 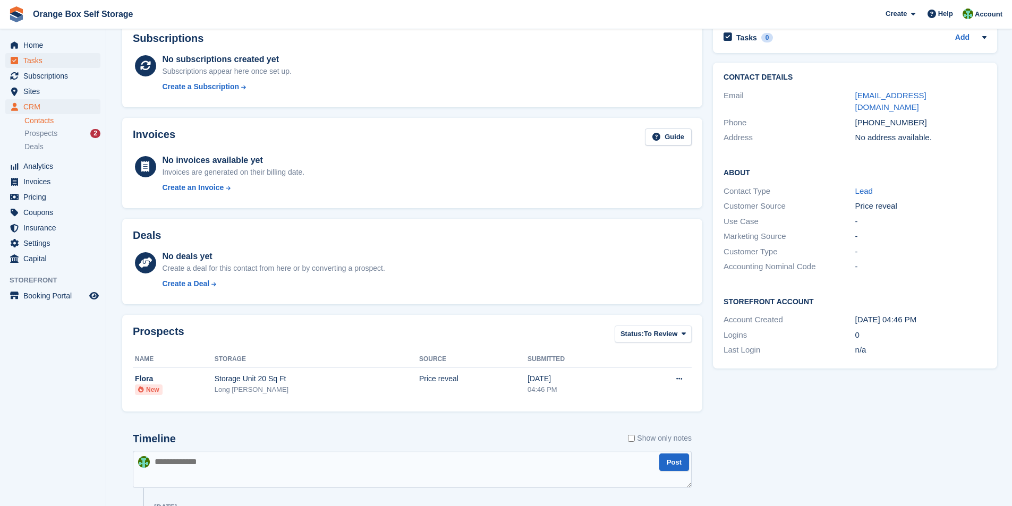 What do you see at coordinates (789, 123) in the screenshot?
I see `div: Phone` at bounding box center [789, 123].